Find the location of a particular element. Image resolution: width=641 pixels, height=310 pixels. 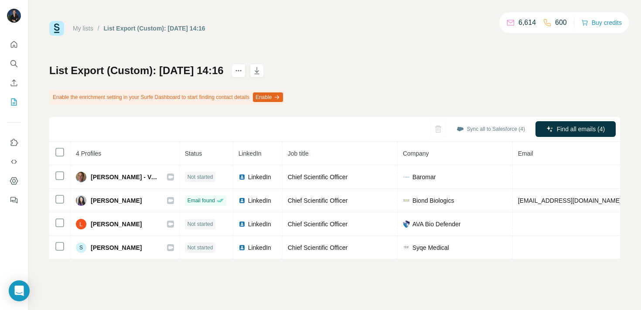

div: S is located at coordinates (81, 248).